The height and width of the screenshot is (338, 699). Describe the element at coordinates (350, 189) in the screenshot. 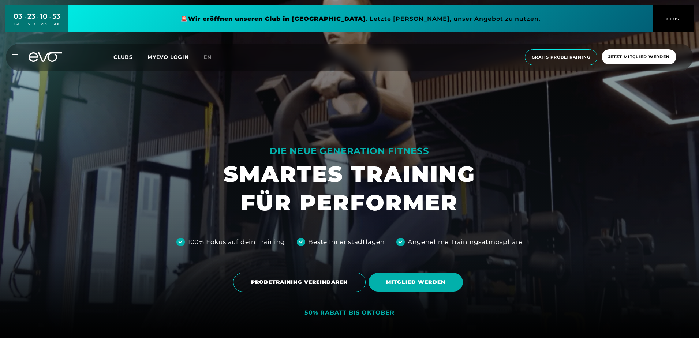

I see `h1: SMARTES TRAINING FÜR PERFORMER` at that location.